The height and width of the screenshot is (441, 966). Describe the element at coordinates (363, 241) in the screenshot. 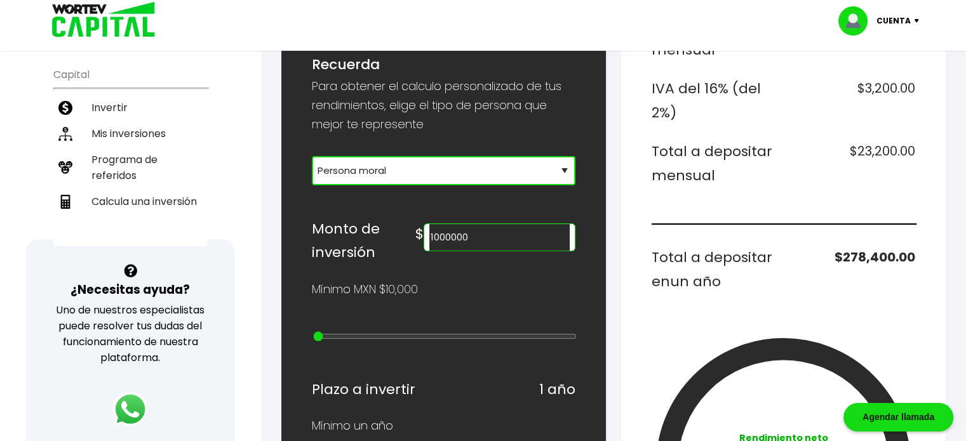

I see `h6: Monto de inversión` at that location.